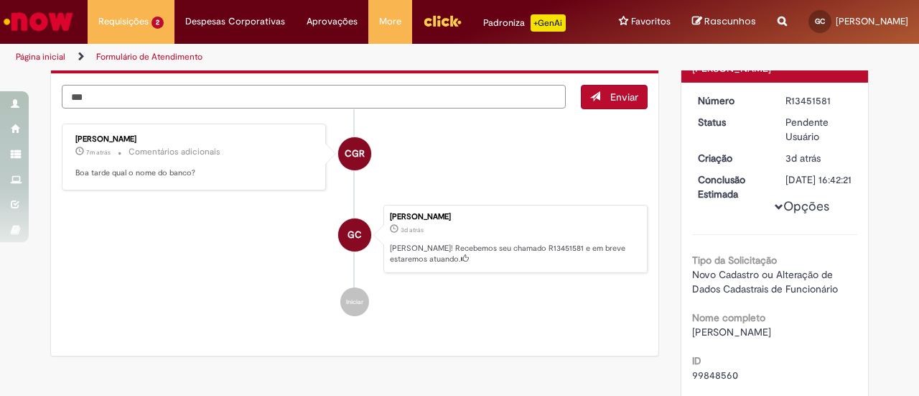 This screenshot has width=919, height=396. Describe the element at coordinates (355, 154) in the screenshot. I see `span: CGR` at that location.